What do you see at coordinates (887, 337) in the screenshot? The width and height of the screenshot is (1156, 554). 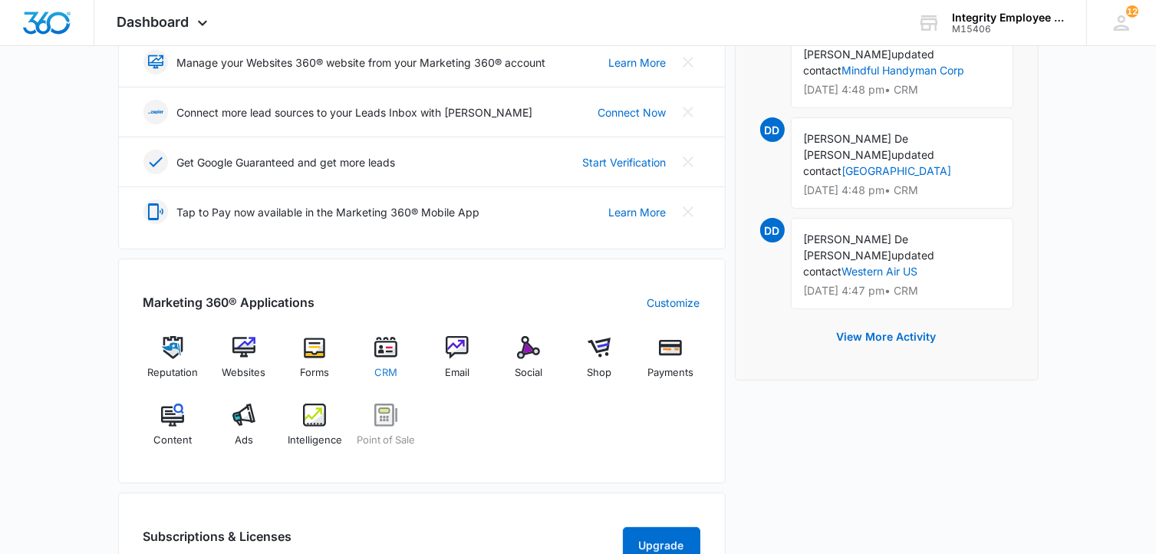 I see `button: View More Activity` at bounding box center [887, 337].